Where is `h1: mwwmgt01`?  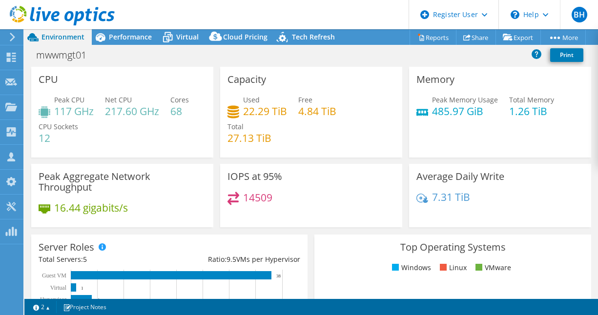
h1: mwwmgt01 is located at coordinates (66, 55).